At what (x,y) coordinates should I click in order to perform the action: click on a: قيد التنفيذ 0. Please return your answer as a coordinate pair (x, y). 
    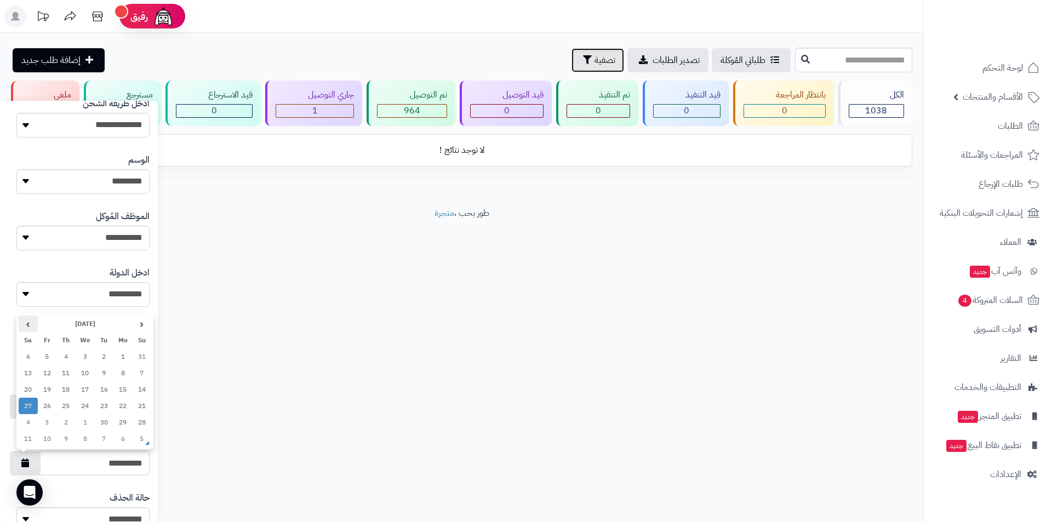
    Looking at the image, I should click on (685, 103).